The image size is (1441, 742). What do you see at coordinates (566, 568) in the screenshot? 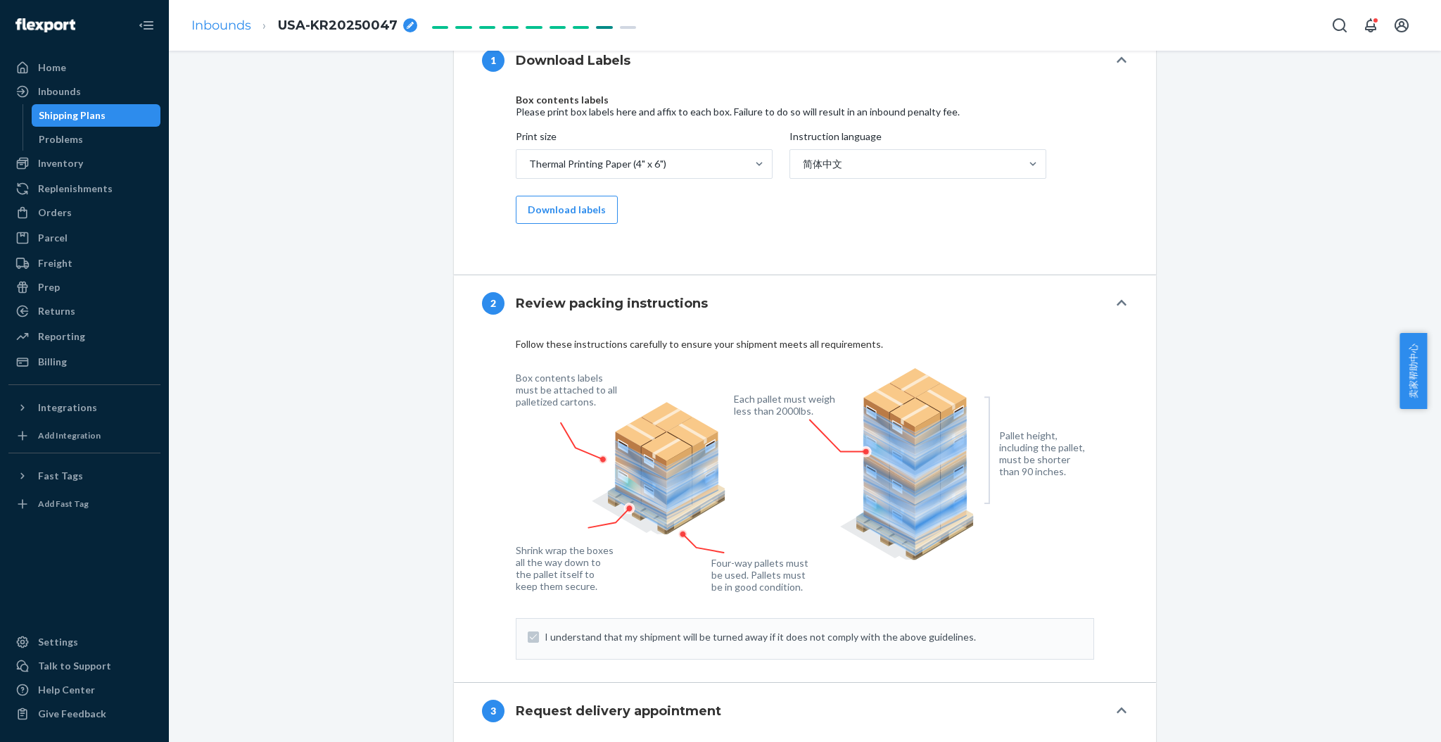
I see `figcaption: Shrink wrap the boxes all the way down to the pallet itself to keep them secure.` at bounding box center [566, 568].